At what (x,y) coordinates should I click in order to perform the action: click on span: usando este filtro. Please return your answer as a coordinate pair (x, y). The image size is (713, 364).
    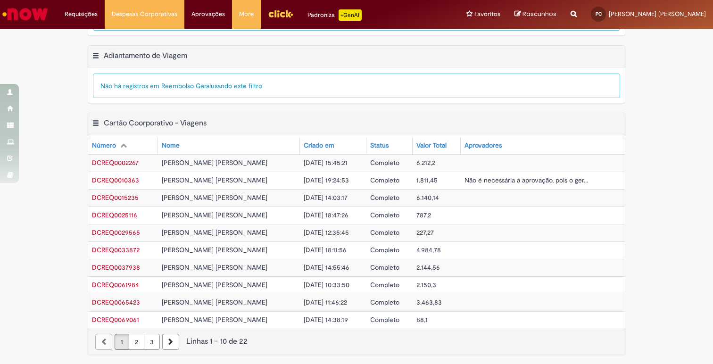
    Looking at the image, I should click on (236, 86).